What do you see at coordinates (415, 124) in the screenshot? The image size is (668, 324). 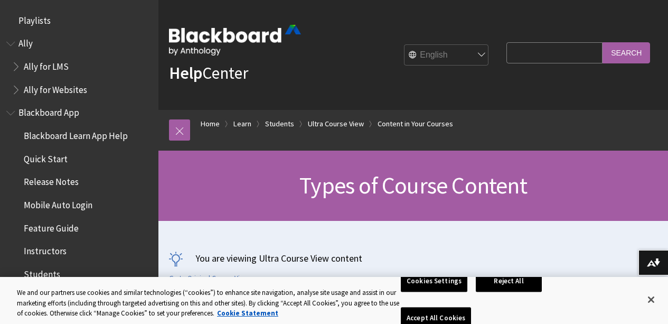 I see `a: Content in Your Courses` at bounding box center [415, 124].